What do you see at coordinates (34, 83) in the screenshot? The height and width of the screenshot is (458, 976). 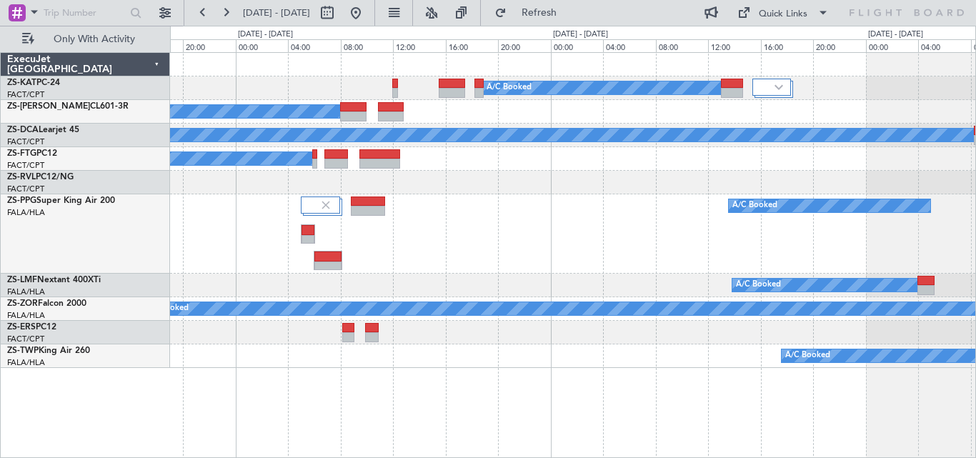 I see `a: ZS-KATPC-24` at bounding box center [34, 83].